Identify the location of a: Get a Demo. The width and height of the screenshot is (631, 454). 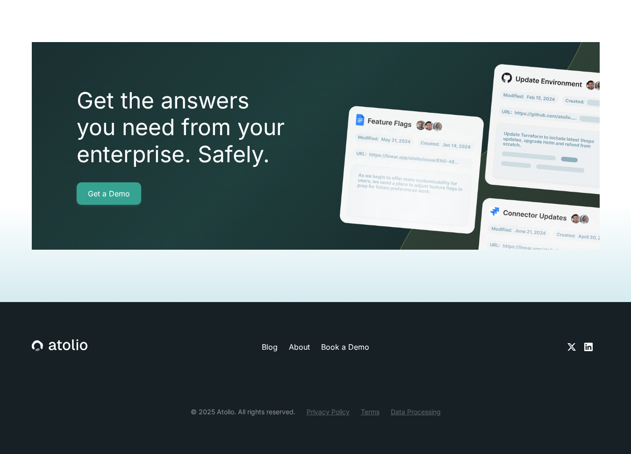
(109, 194).